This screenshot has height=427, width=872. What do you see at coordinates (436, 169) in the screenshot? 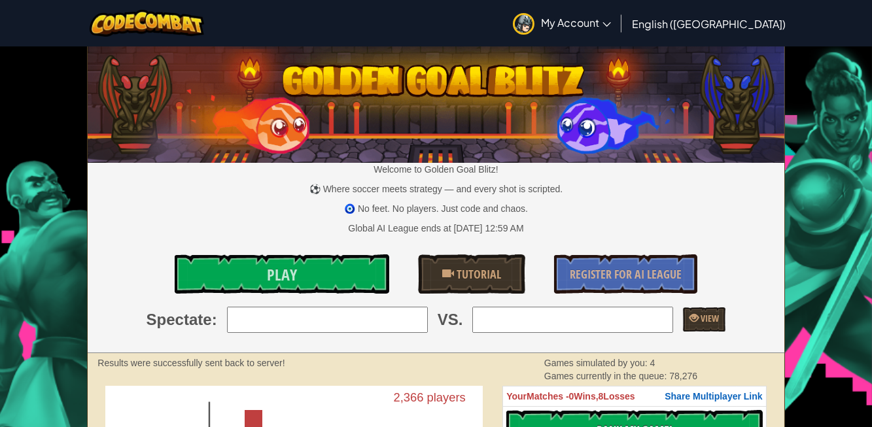
I see `p: Welcome to Golden Goal Blitz!` at bounding box center [436, 169].